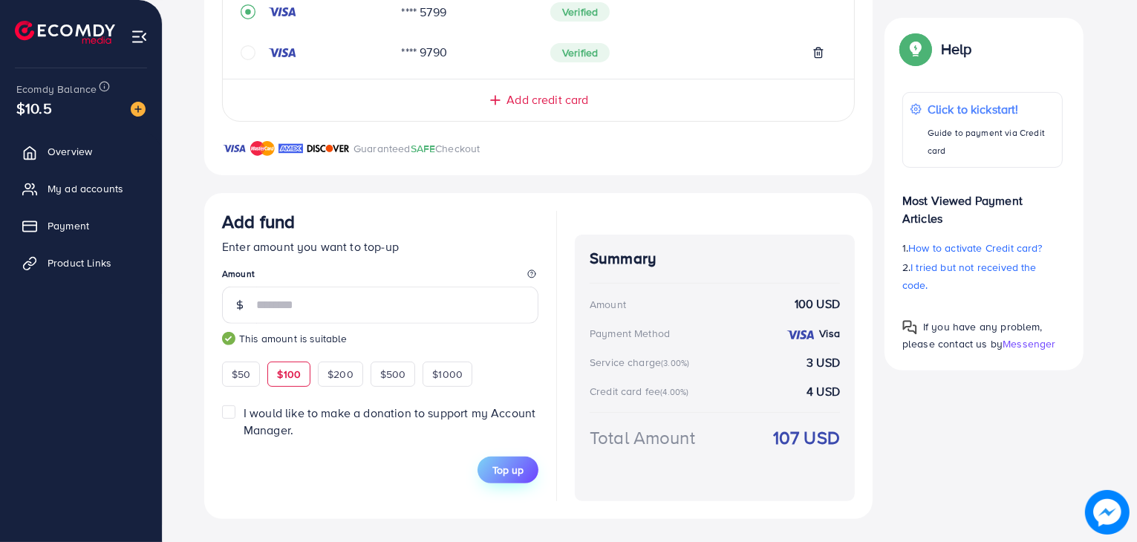  What do you see at coordinates (258, 221) in the screenshot?
I see `h3: Add fund` at bounding box center [258, 221].